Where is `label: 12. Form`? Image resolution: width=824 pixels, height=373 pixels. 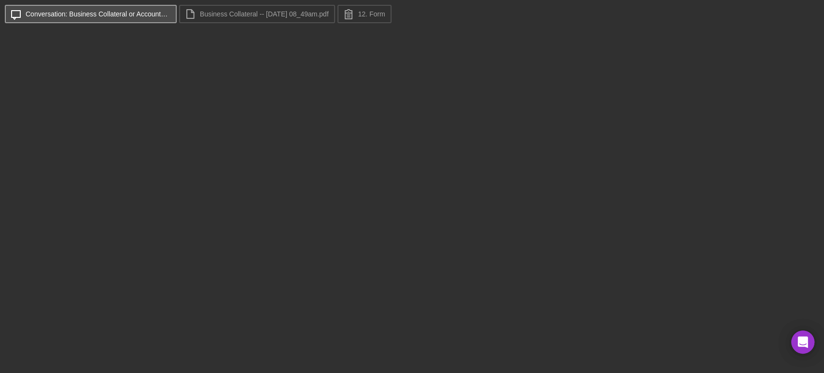
label: 12. Form is located at coordinates (372, 14).